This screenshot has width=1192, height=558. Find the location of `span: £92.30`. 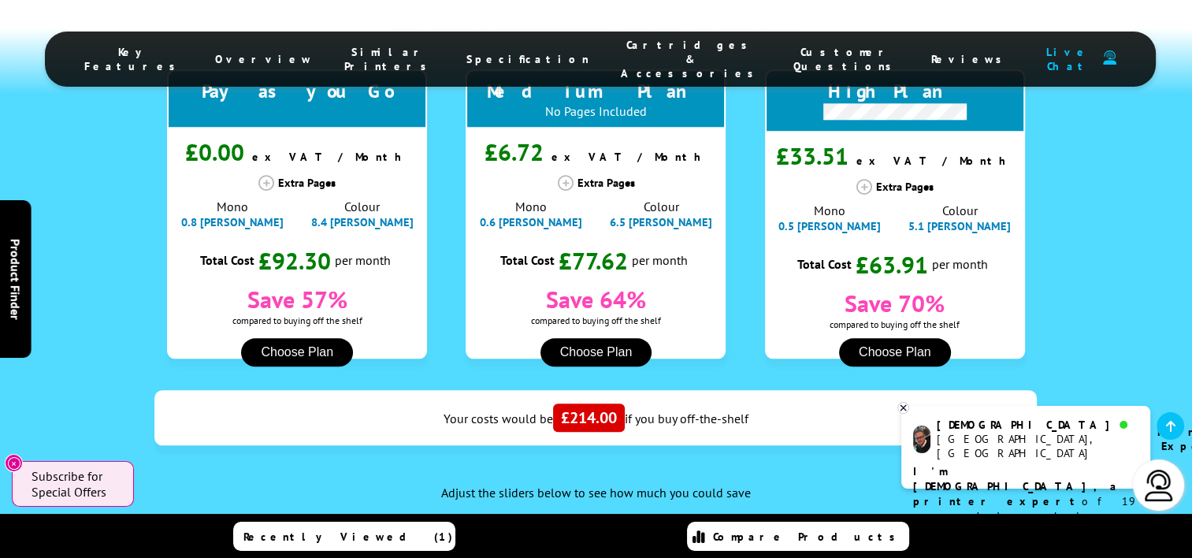

span: £92.30 is located at coordinates (295, 260).